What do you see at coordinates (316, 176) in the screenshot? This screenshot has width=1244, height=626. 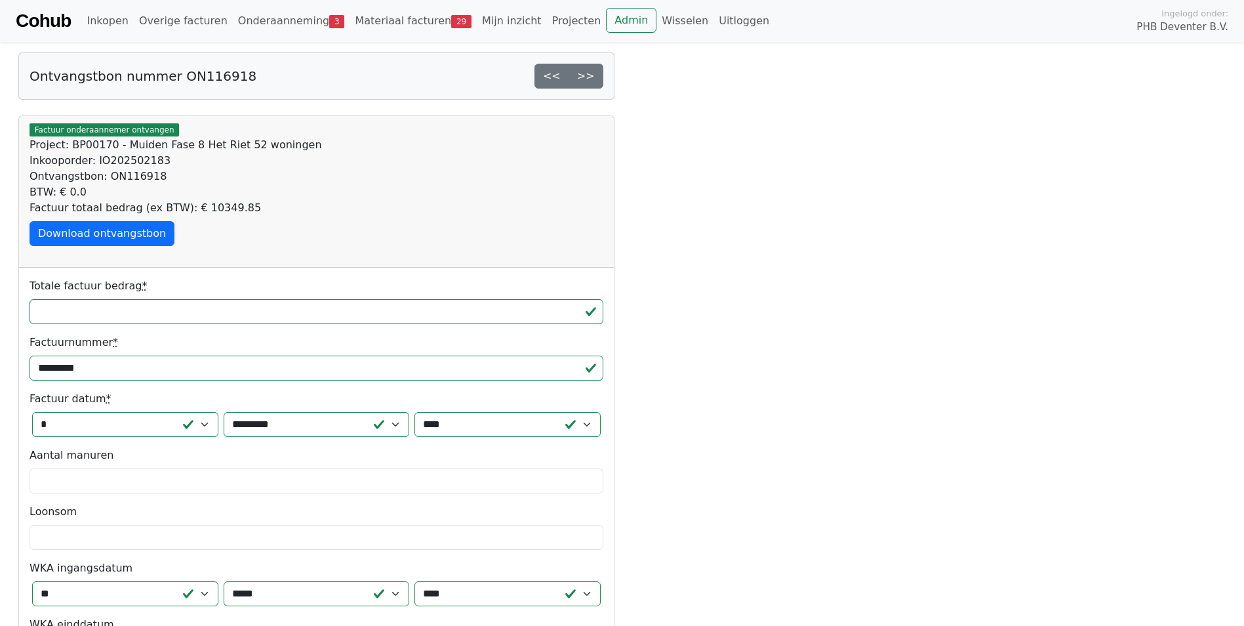 I see `div: Ontvangstbon: ON116918` at bounding box center [316, 176].